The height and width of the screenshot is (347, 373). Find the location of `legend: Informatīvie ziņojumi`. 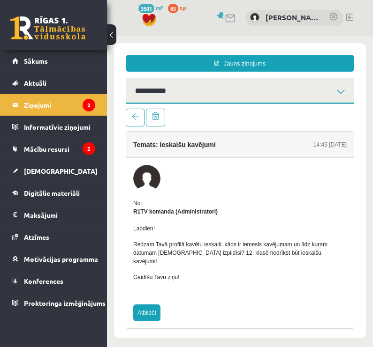

legend: Informatīvie ziņojumi is located at coordinates (60, 127).